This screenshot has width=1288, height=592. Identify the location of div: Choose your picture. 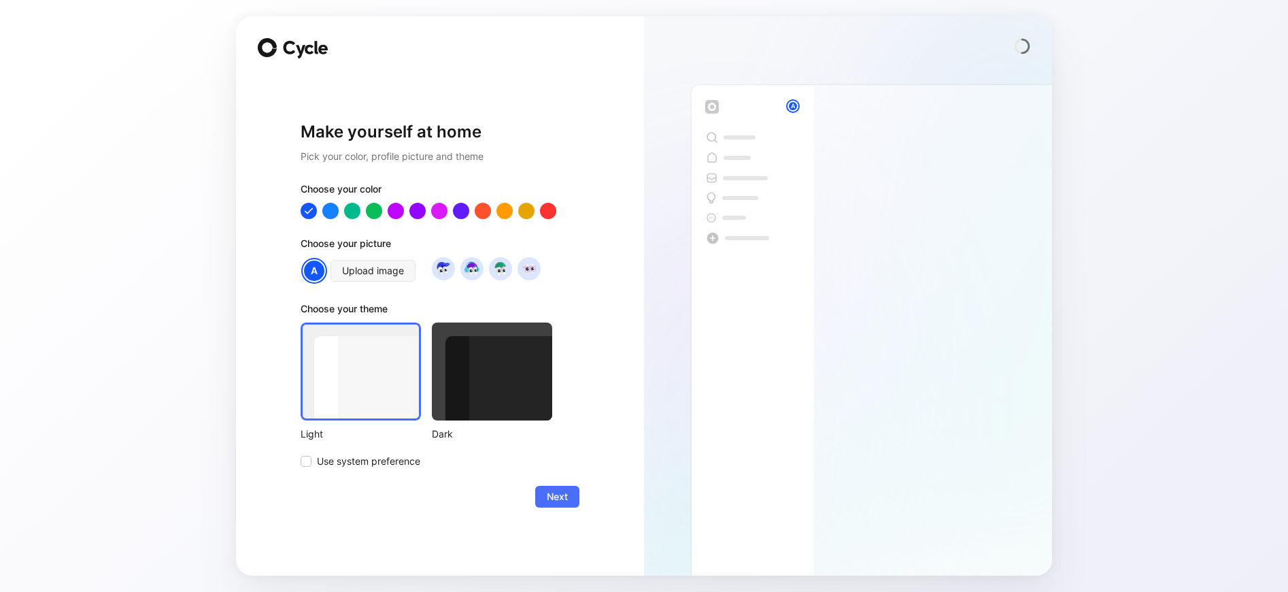
(440, 246).